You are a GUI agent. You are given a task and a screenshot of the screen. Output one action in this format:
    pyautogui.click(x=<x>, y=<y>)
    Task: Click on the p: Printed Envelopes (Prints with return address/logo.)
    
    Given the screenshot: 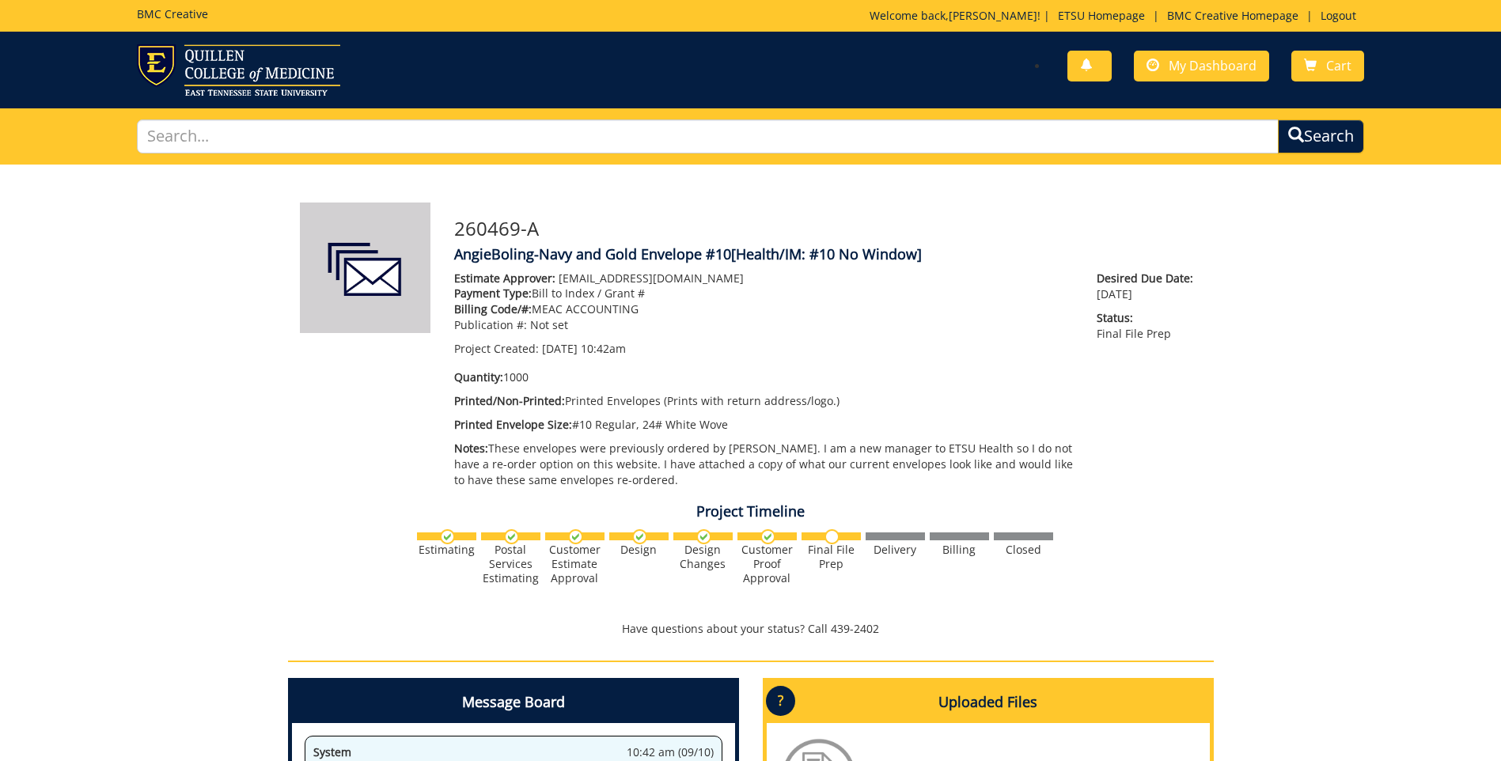 What is the action you would take?
    pyautogui.click(x=763, y=401)
    